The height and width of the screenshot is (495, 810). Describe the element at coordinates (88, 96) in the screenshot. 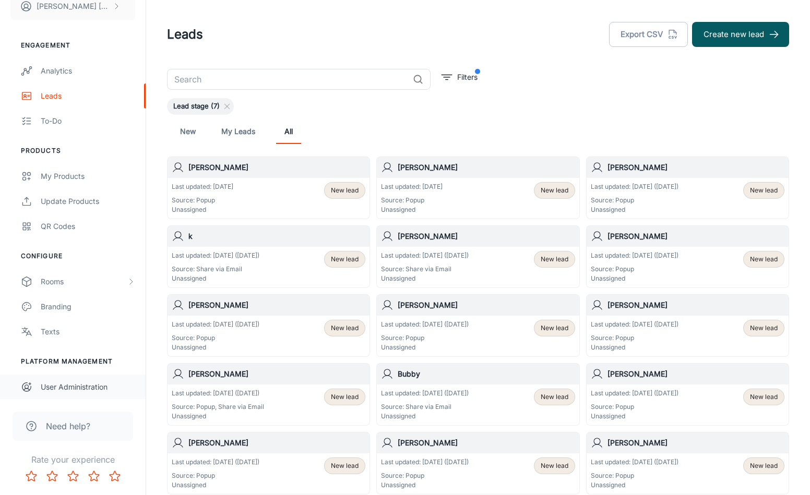

I see `div: Leads` at that location.